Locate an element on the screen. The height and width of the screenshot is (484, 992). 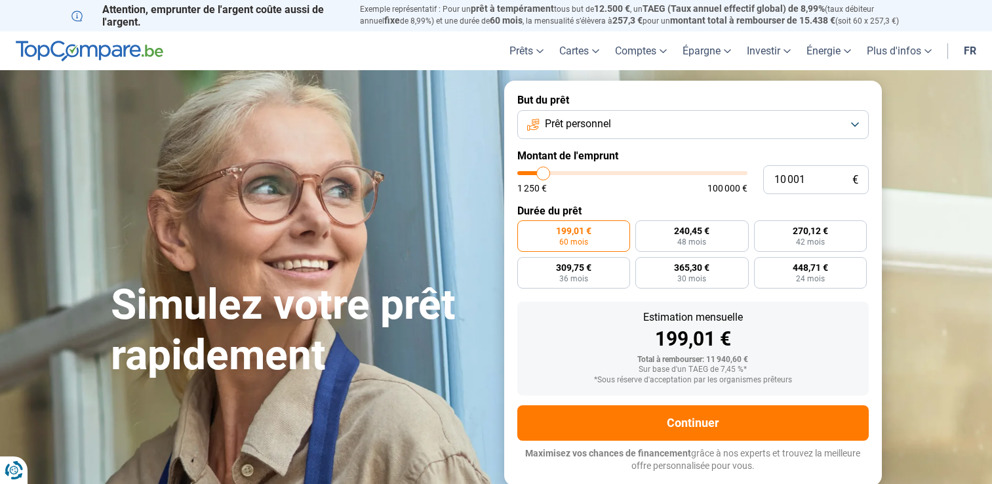
p: Exemple représentatif : Pour un tous but de , un (taux débiteur annuel de 8,99%) et une durée de ... is located at coordinates (641, 15).